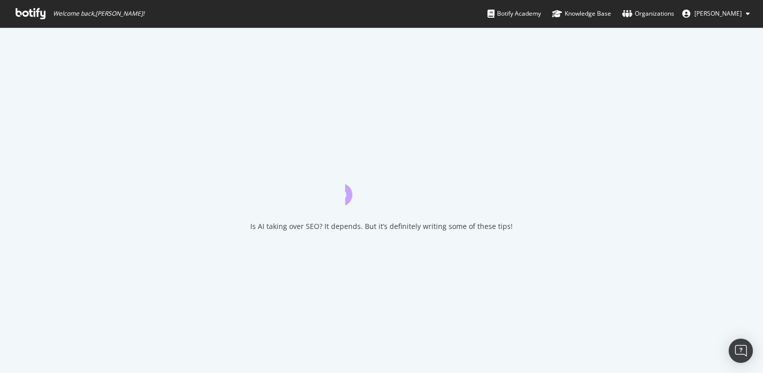 The image size is (763, 373). What do you see at coordinates (382, 226) in the screenshot?
I see `div: Is AI taking over SEO? It depends. But it’s definitely writing some of these tips!` at bounding box center [382, 226].